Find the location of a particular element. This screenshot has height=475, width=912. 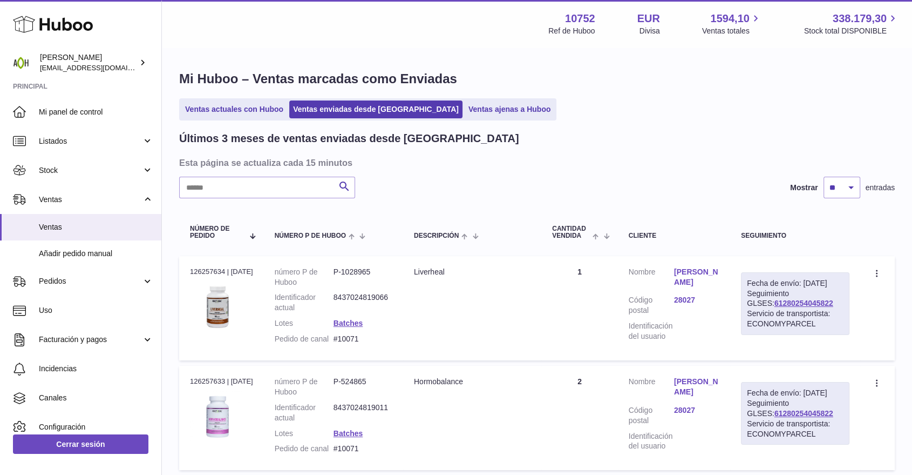

span: Configuración is located at coordinates (96, 427).